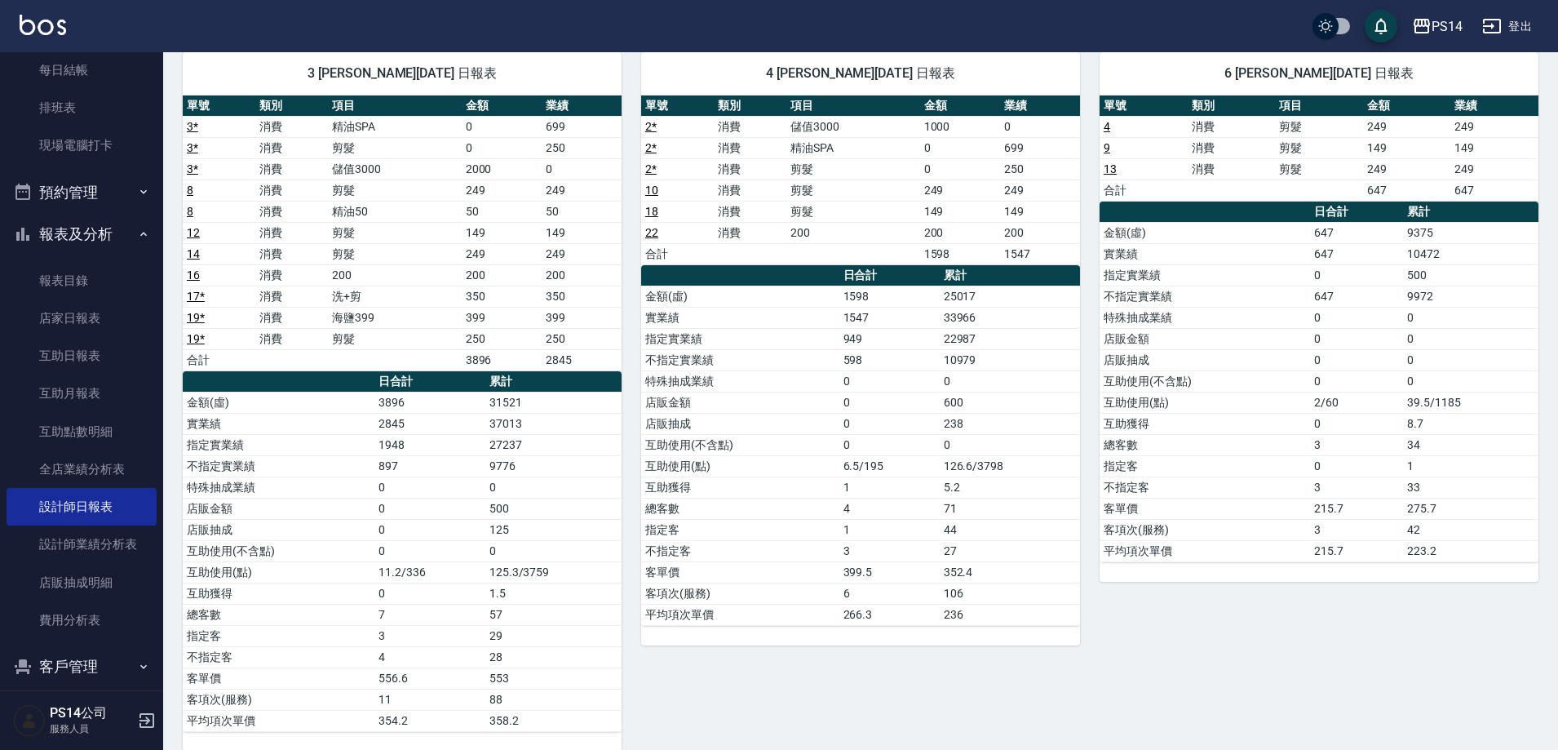 This screenshot has height=750, width=1558. Describe the element at coordinates (82, 356) in the screenshot. I see `a: 互助日報表` at that location.